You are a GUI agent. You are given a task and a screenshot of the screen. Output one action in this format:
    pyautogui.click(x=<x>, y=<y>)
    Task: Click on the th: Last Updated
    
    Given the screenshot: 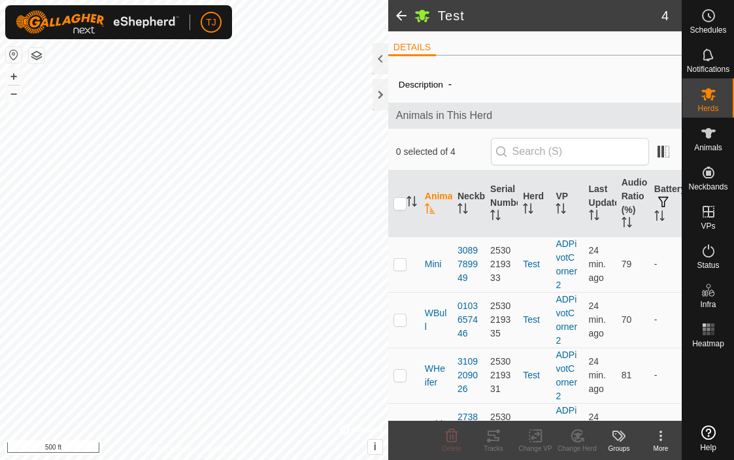 What is the action you would take?
    pyautogui.click(x=600, y=204)
    